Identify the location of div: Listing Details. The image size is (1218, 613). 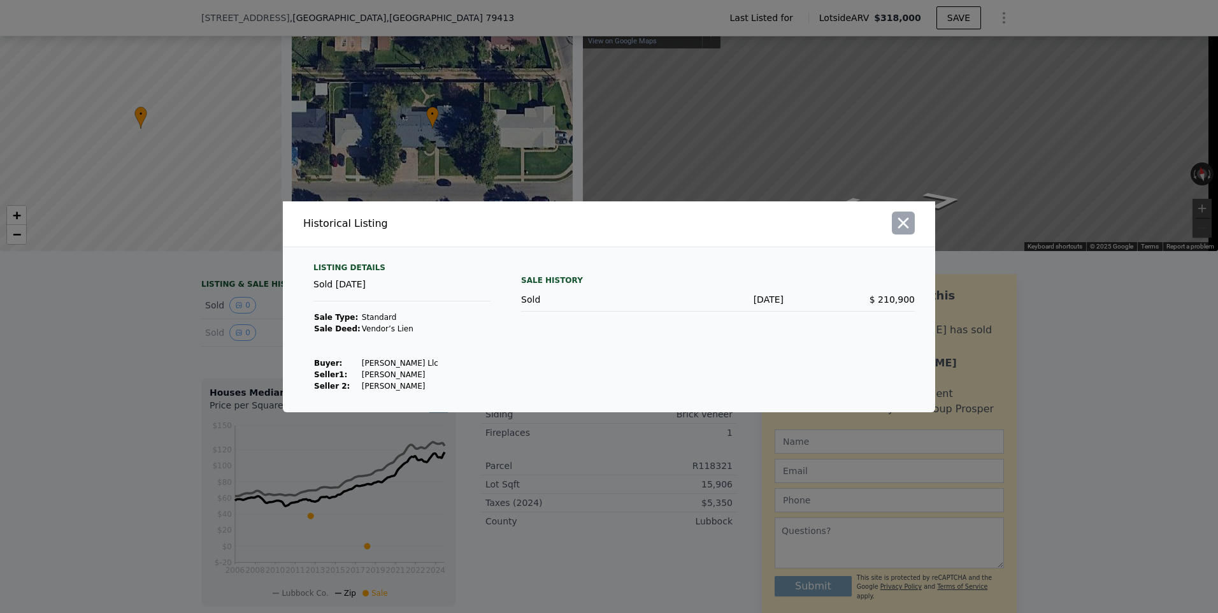
(402, 270).